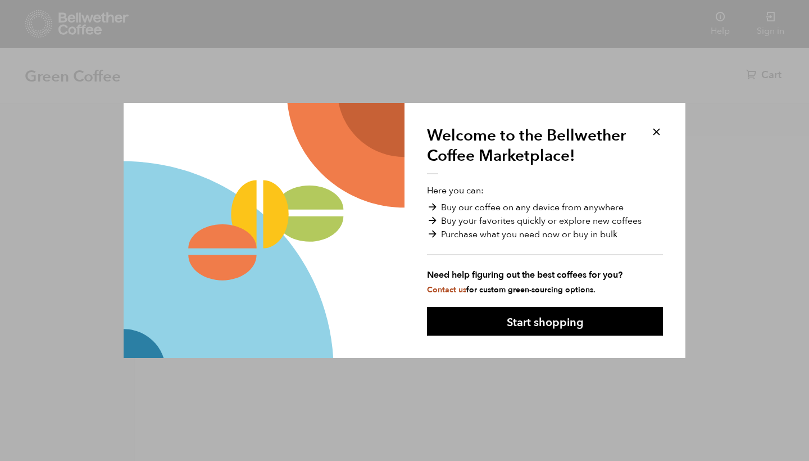 The height and width of the screenshot is (461, 809). I want to click on li: Purchase what you need now or buy in bulk, so click(545, 234).